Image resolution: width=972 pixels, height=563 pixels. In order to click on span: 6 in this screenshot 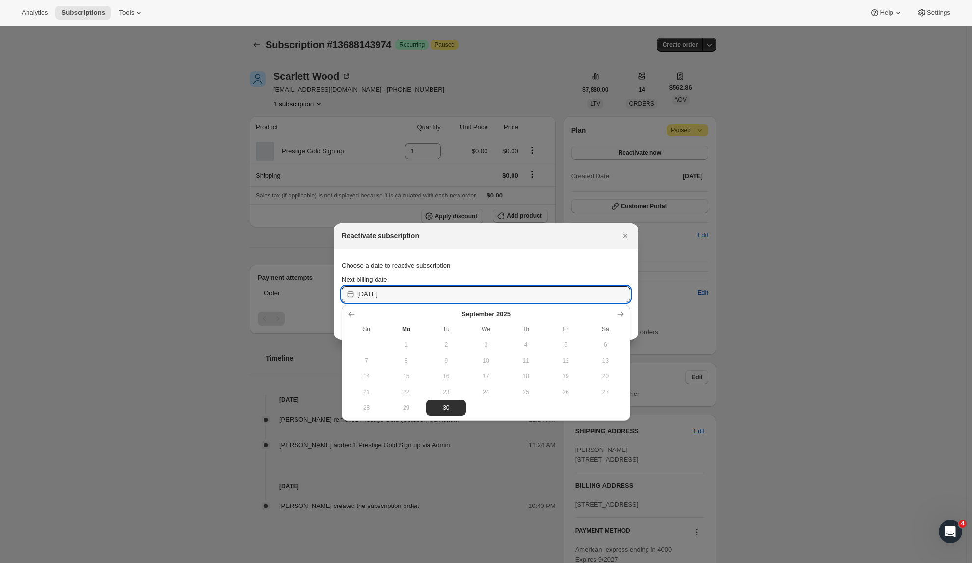, I will do `click(605, 345)`.